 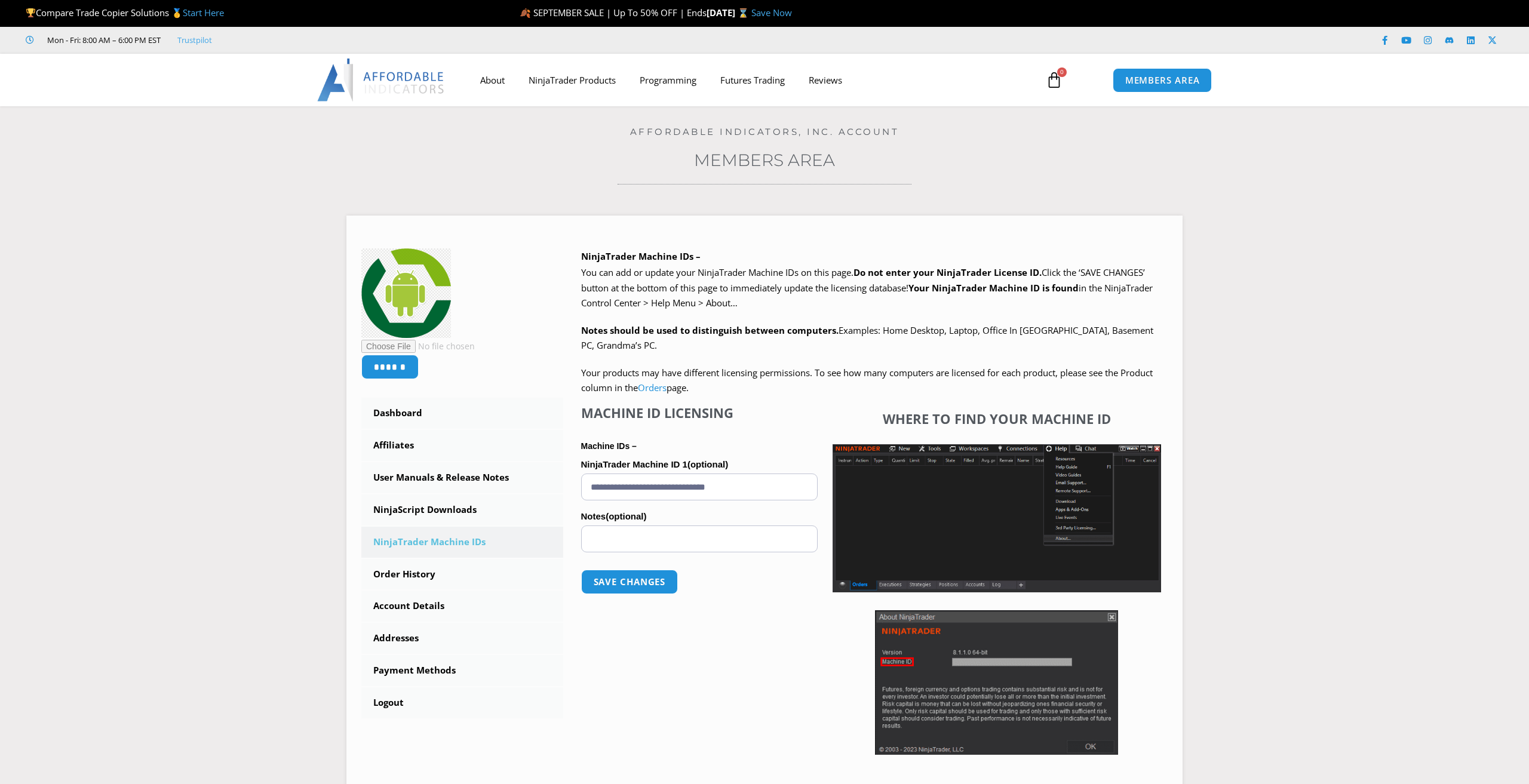 I want to click on img: Screenshot 2025-01-17 1155544 | Affordable Indicators – NinjaTrader, so click(x=996, y=518).